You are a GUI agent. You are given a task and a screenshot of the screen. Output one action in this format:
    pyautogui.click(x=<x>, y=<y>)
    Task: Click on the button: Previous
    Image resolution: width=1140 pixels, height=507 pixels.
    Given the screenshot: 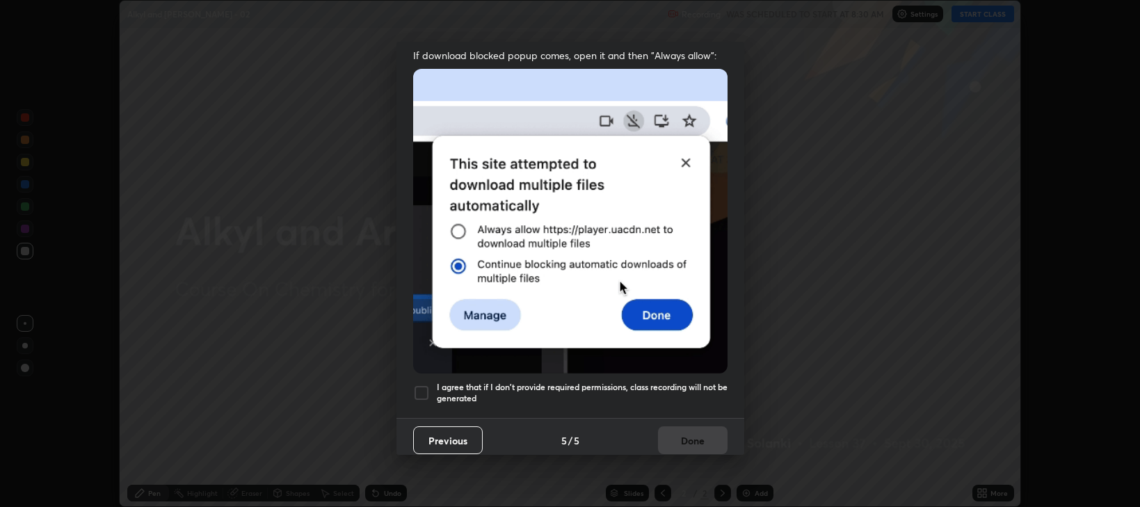 What is the action you would take?
    pyautogui.click(x=448, y=440)
    